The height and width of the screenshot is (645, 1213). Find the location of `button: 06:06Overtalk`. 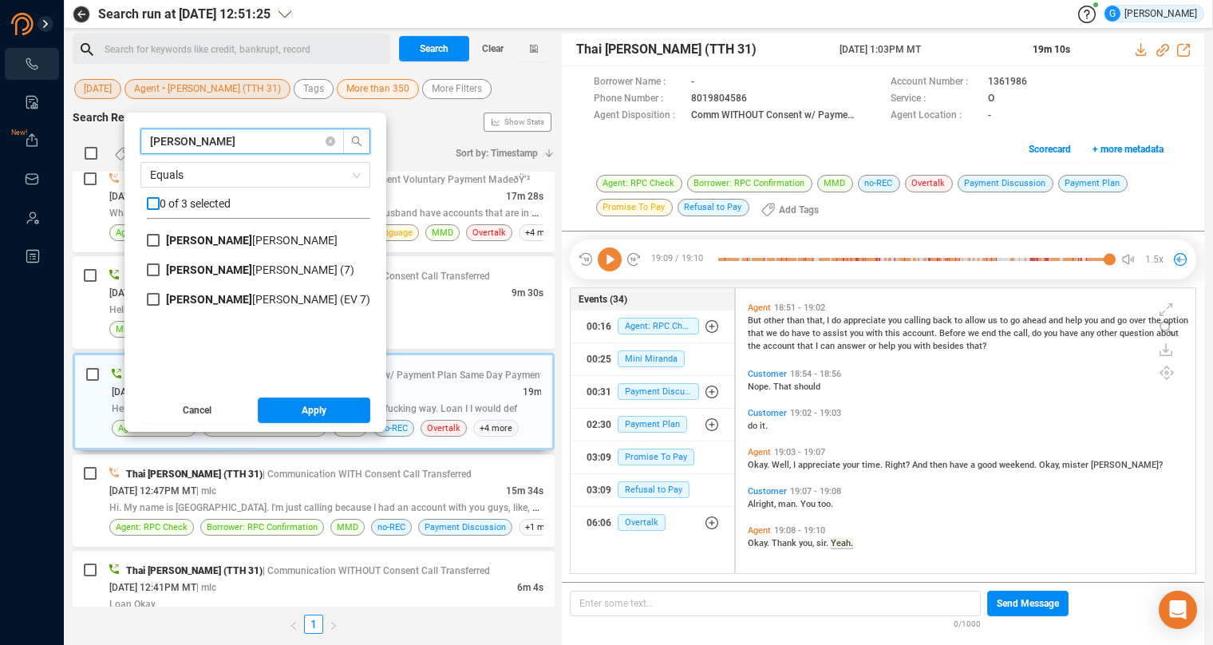

button: 06:06Overtalk is located at coordinates (652, 523).